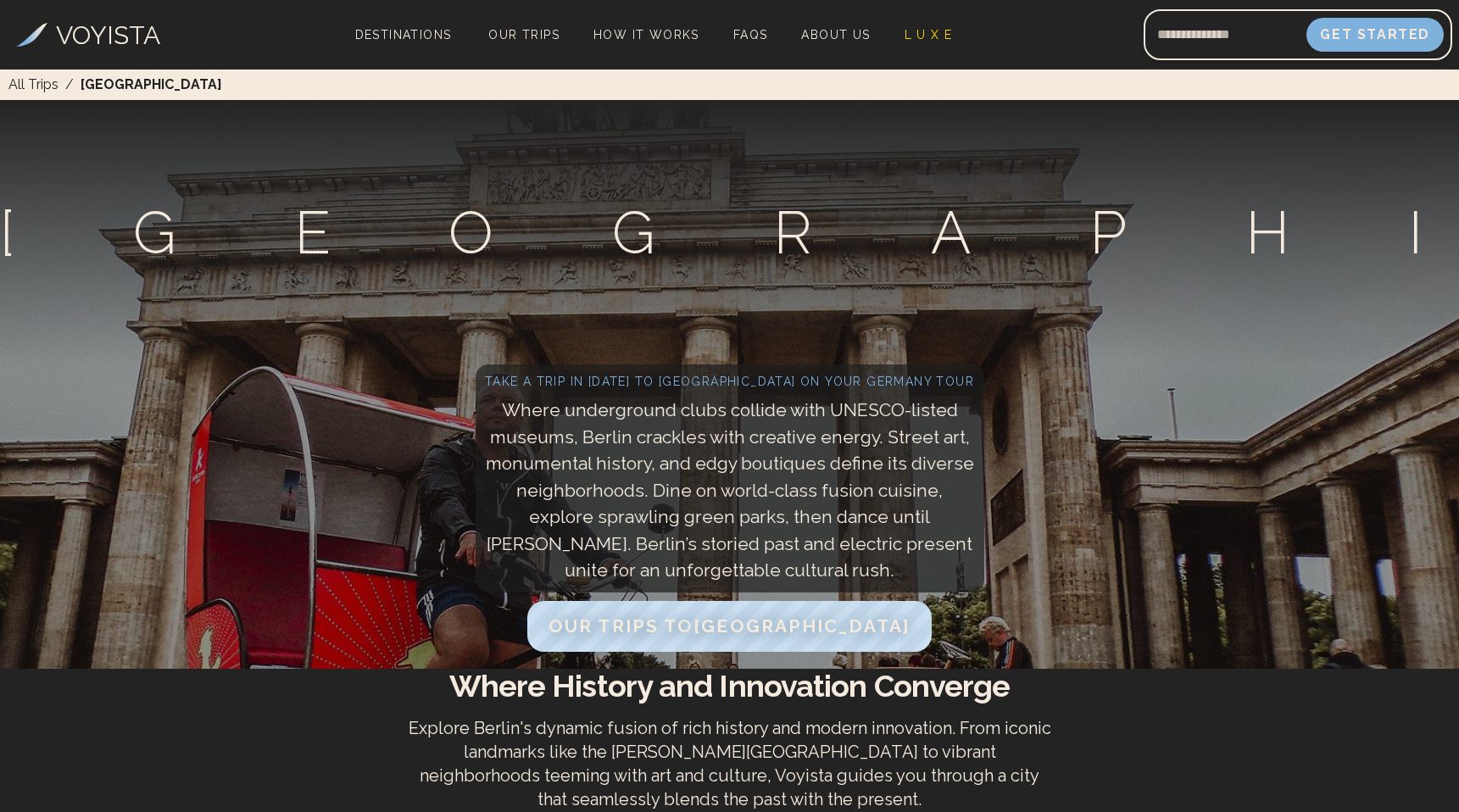 The height and width of the screenshot is (812, 1459). I want to click on p: Where underground clubs collide with UNESCO-listed museums, Berlin crackles with creative energy...., so click(730, 490).